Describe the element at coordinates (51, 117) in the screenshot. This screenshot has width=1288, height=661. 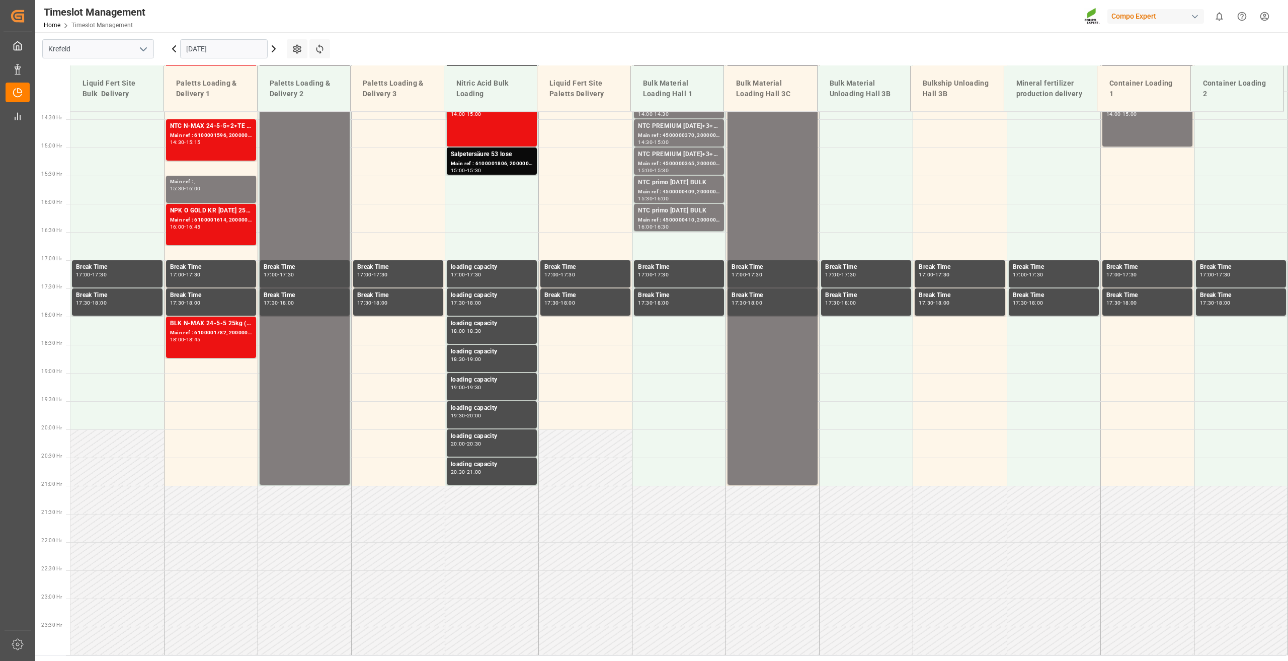
I see `span: 14:30 Hr` at that location.